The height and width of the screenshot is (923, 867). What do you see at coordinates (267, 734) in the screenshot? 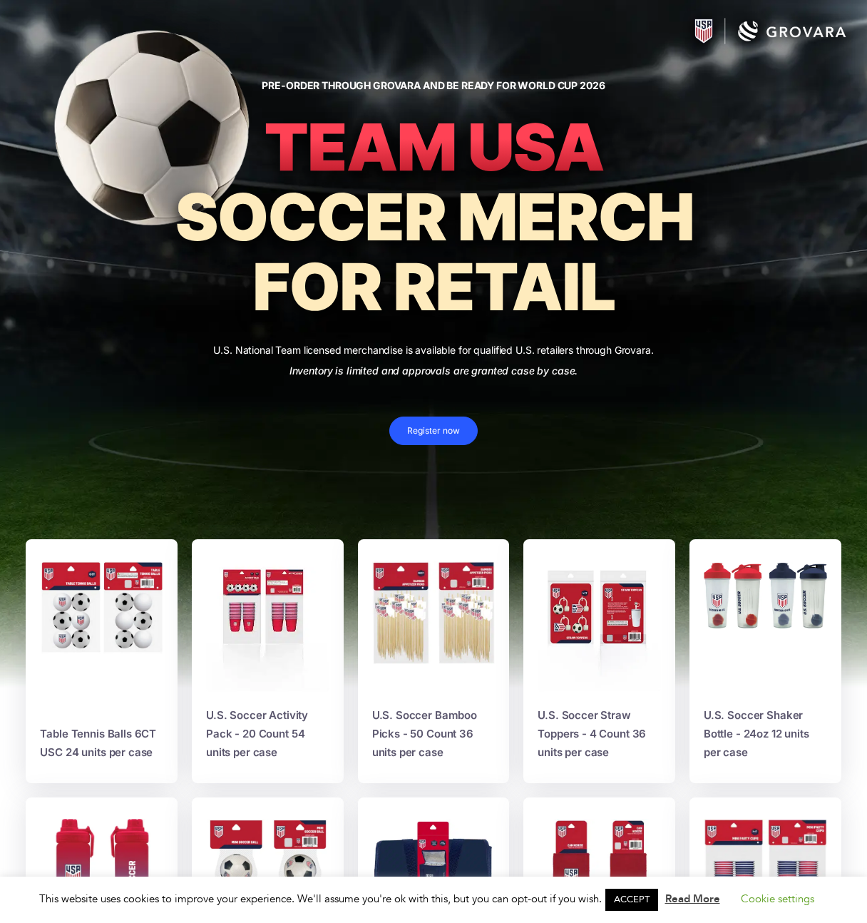
I see `h5: U.S. Soccer Activity Pack - 20 Count 54 units per case` at bounding box center [267, 734].